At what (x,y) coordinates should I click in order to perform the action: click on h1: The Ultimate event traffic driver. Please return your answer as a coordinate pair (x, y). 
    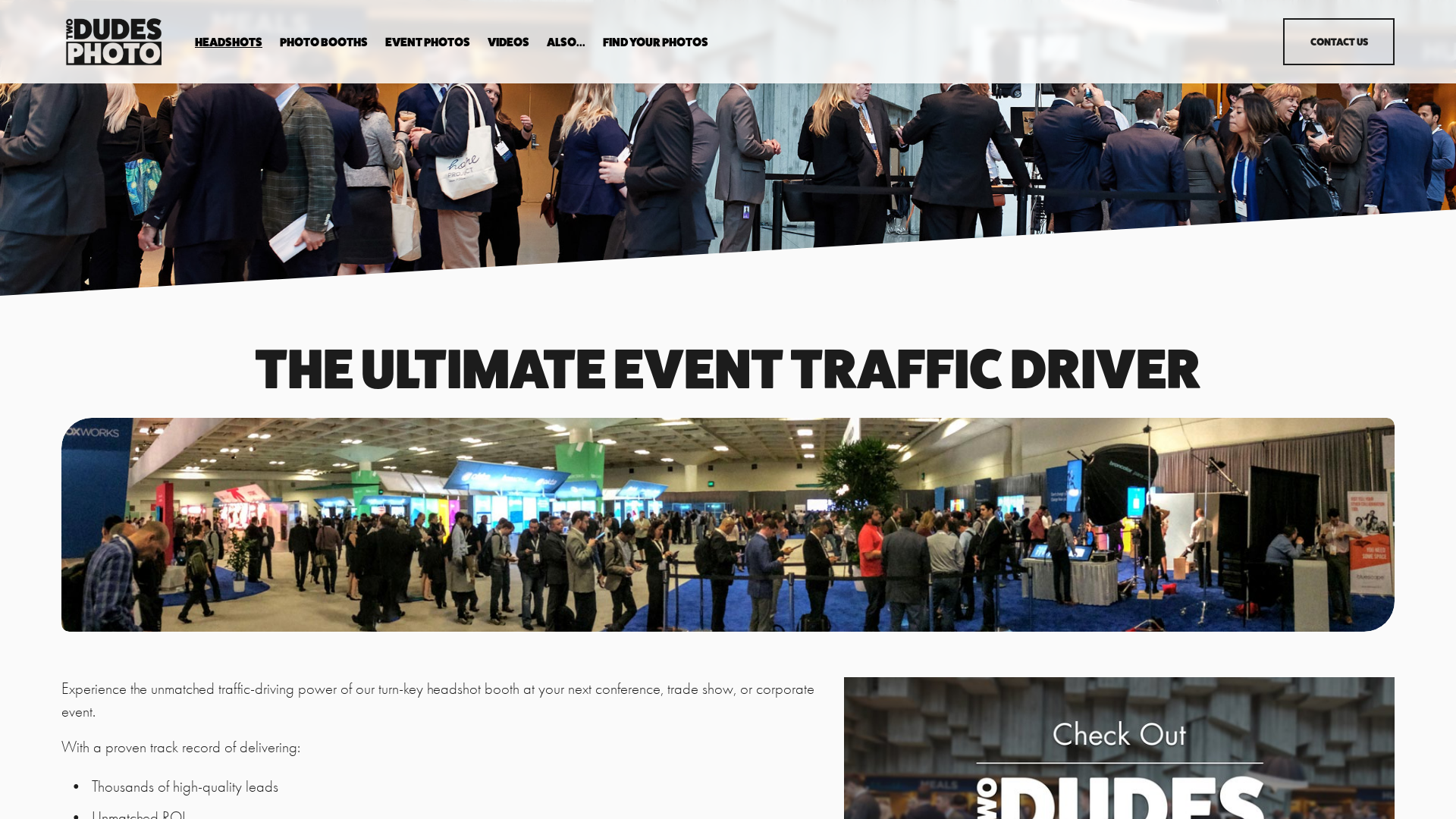
    Looking at the image, I should click on (728, 369).